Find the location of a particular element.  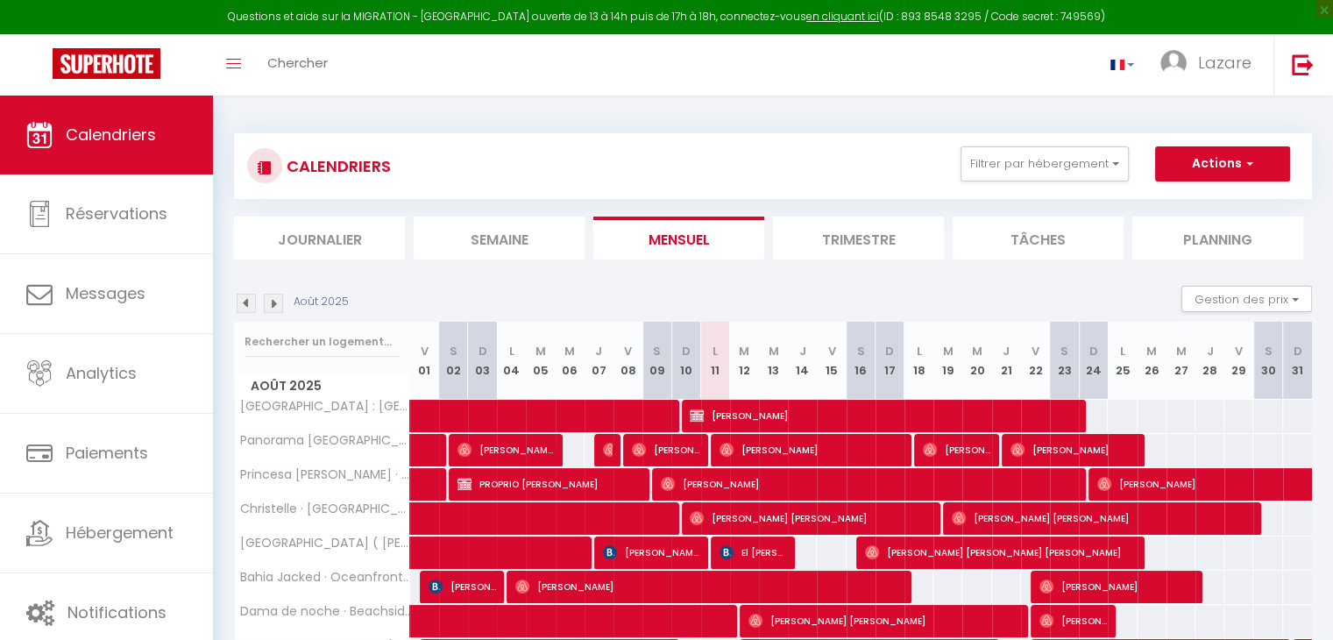

li: Journalier is located at coordinates (319, 237).